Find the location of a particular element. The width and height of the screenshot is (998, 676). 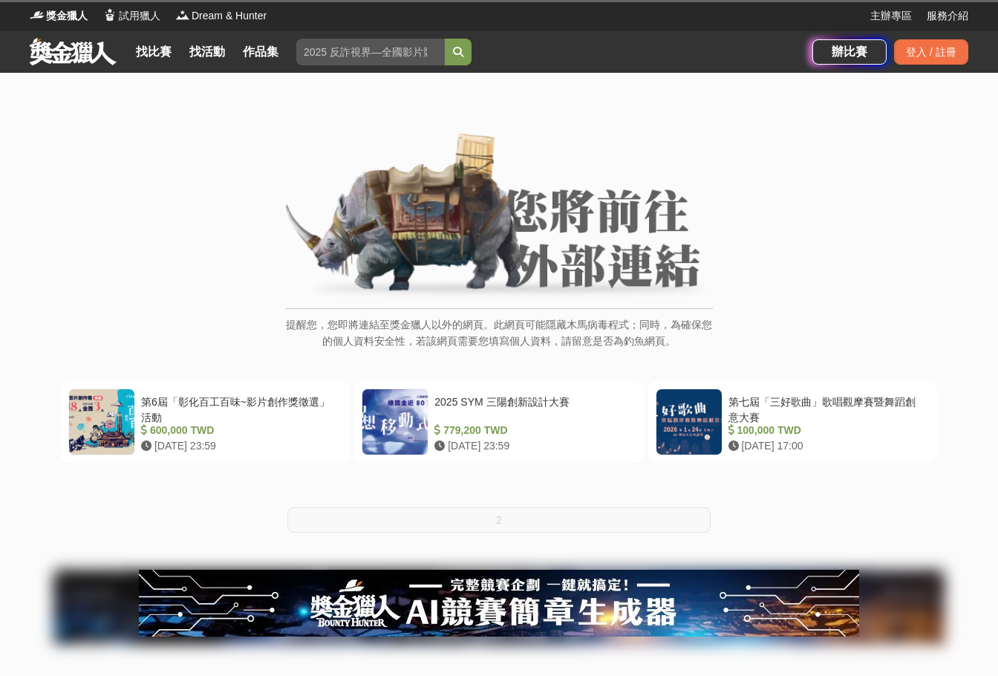

a: 找比賽 is located at coordinates (154, 52).